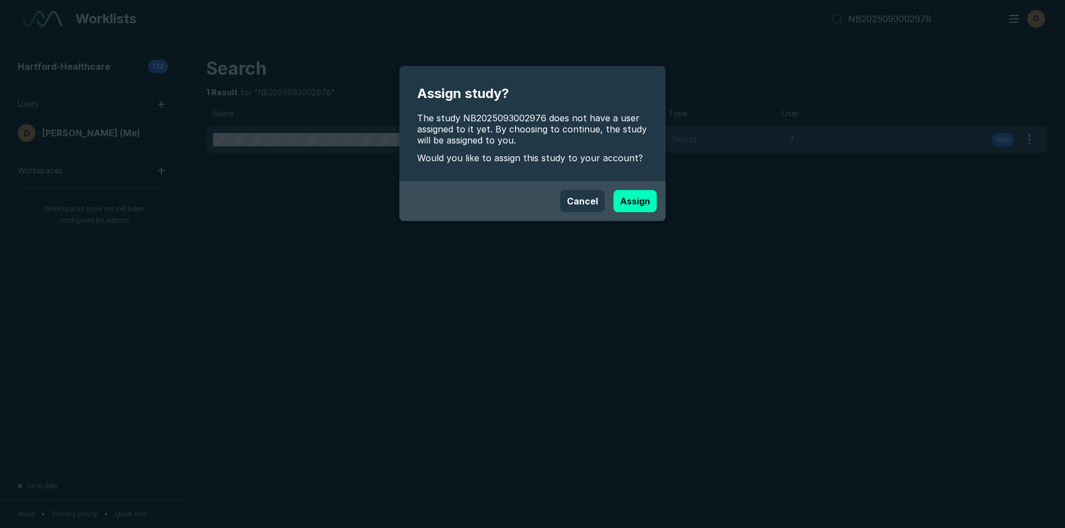 The image size is (1065, 528). Describe the element at coordinates (635, 201) in the screenshot. I see `button: Assign` at that location.